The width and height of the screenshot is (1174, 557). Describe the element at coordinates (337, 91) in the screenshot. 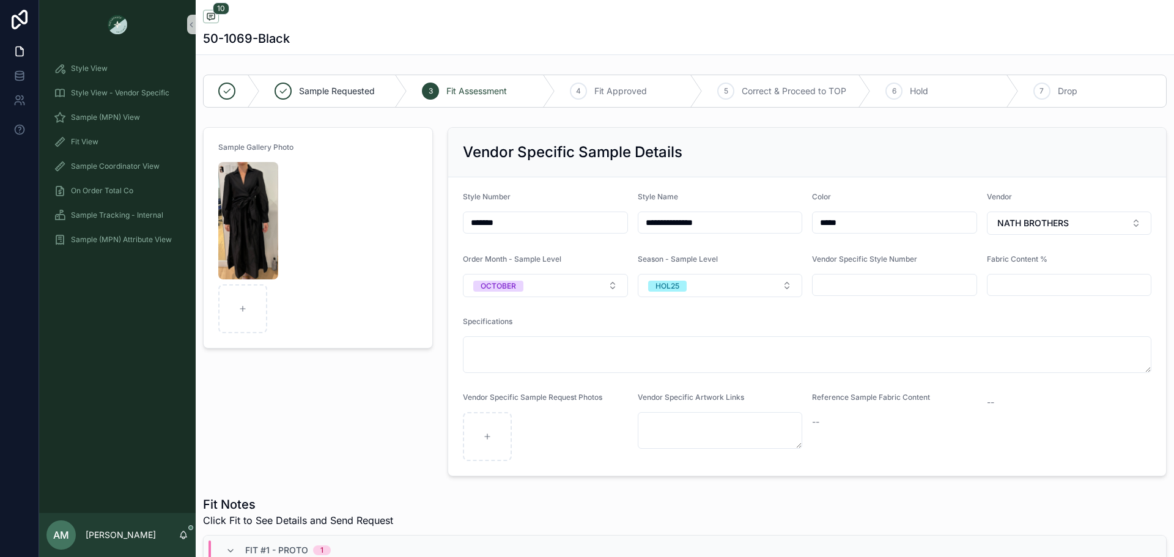

I see `span: Sample Requested` at that location.